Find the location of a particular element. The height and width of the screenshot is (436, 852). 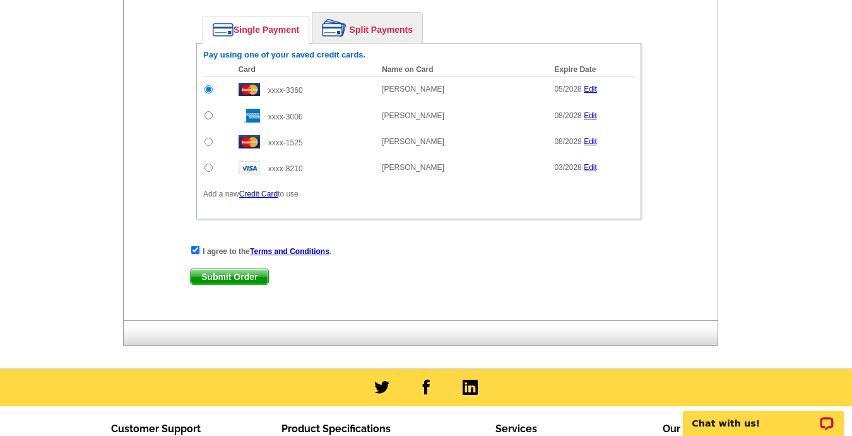

span: Submit Order is located at coordinates (229, 277).